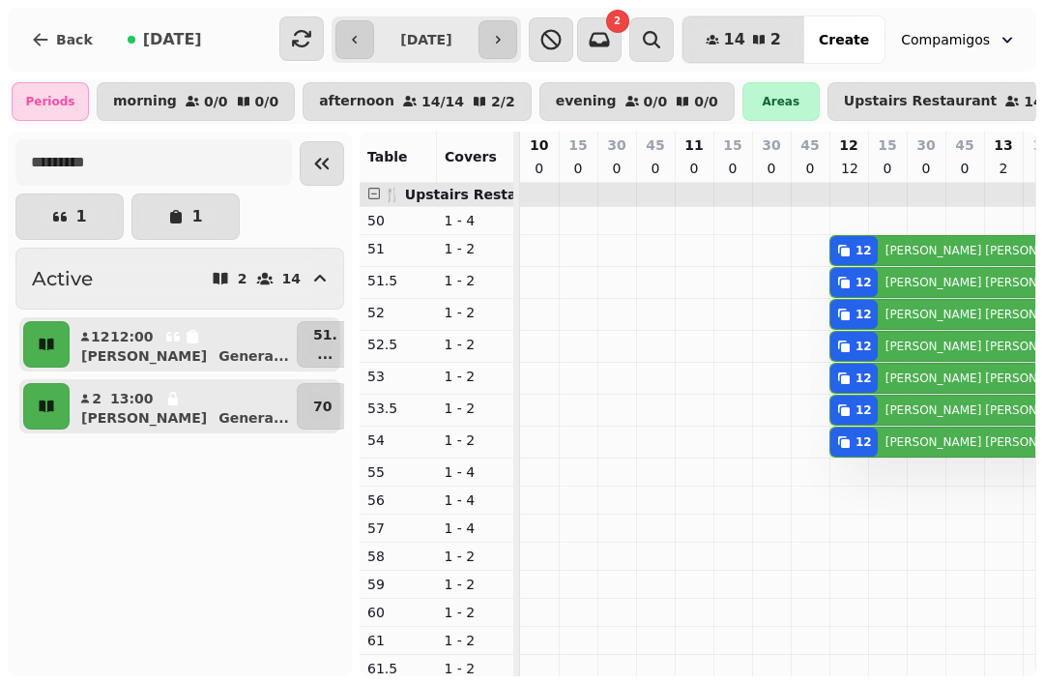 This screenshot has height=684, width=1044. What do you see at coordinates (388, 157) in the screenshot?
I see `span: Table` at bounding box center [388, 157].